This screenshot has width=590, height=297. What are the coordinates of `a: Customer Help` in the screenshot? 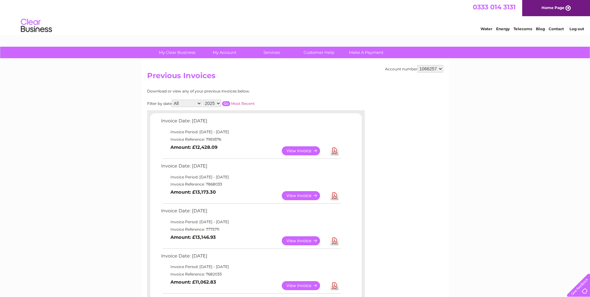 It's located at (319, 52).